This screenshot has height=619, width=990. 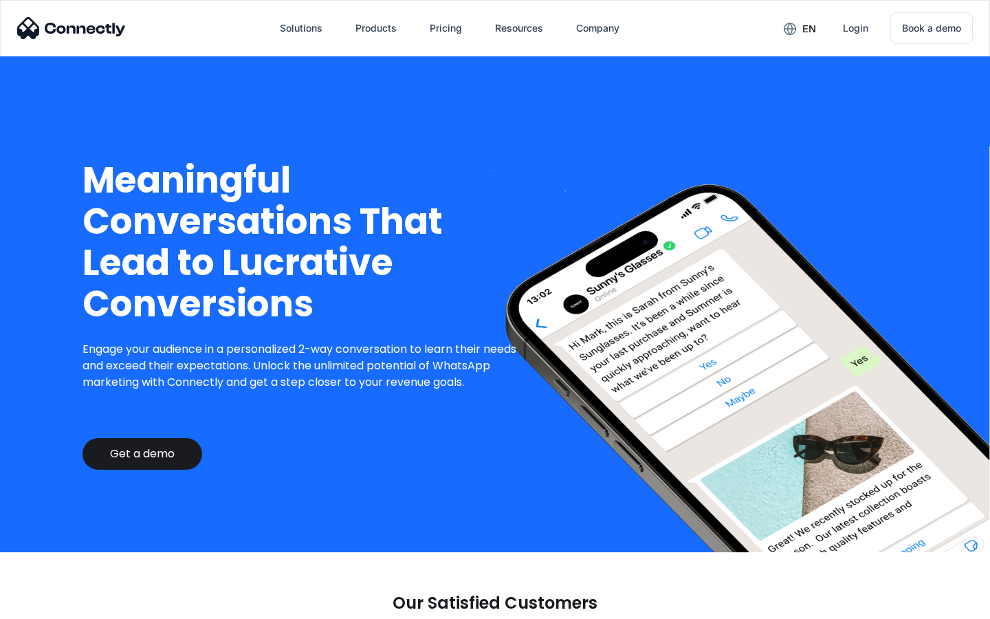 I want to click on p: Engage your audience in a personalized 2-way conversation to learn their needs and exceed their e..., so click(x=304, y=366).